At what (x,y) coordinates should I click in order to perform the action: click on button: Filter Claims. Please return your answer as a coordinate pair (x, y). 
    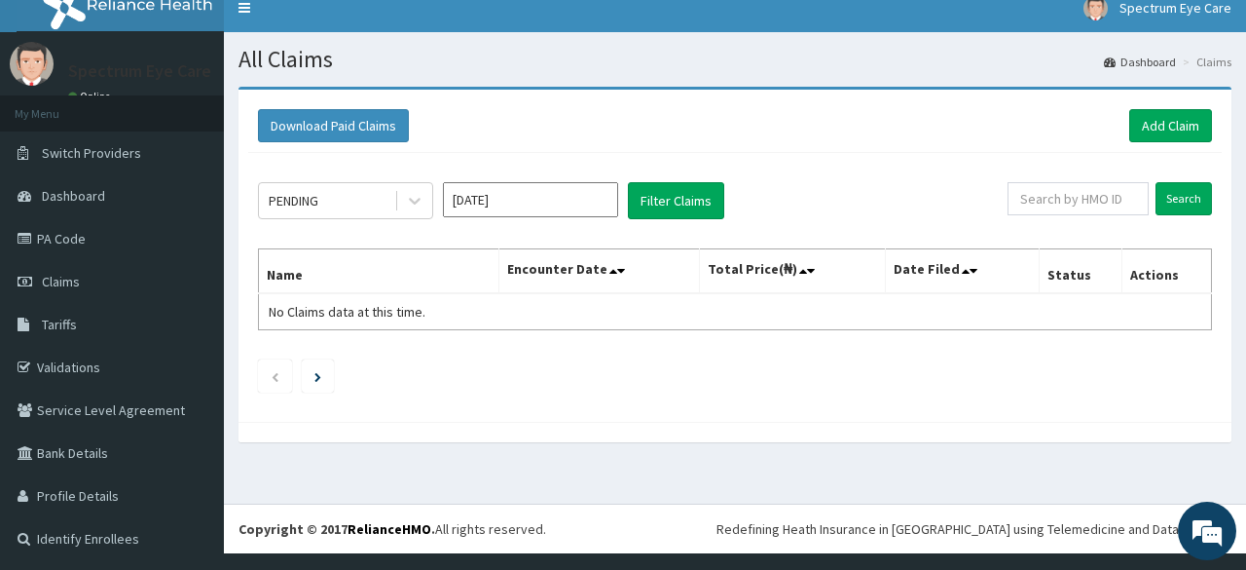
    Looking at the image, I should click on (676, 201).